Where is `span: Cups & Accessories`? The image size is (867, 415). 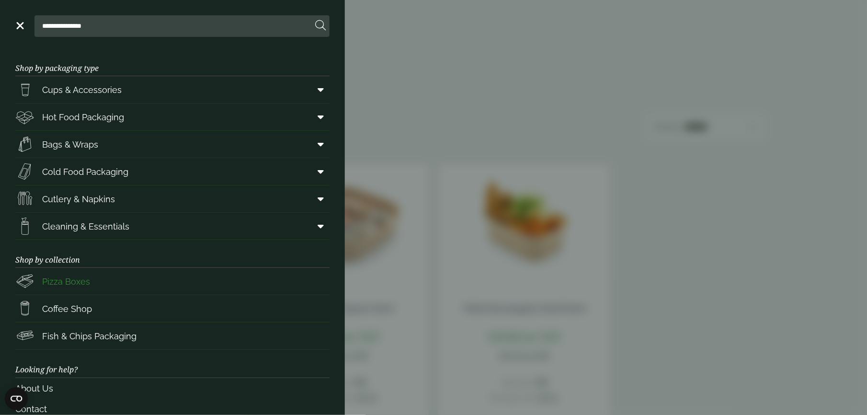
span: Cups & Accessories is located at coordinates (82, 90).